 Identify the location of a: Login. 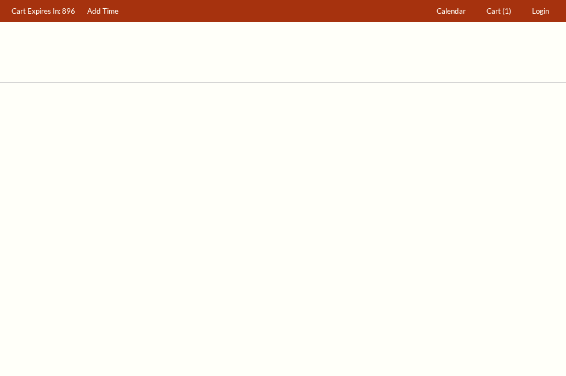
(541, 11).